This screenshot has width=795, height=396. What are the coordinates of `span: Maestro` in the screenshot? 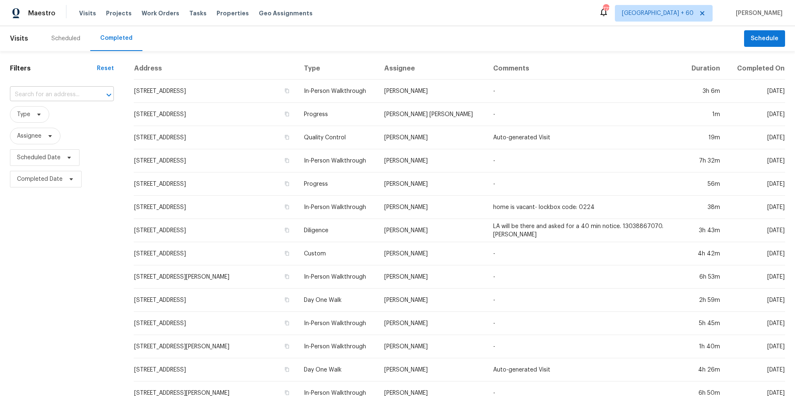 It's located at (42, 13).